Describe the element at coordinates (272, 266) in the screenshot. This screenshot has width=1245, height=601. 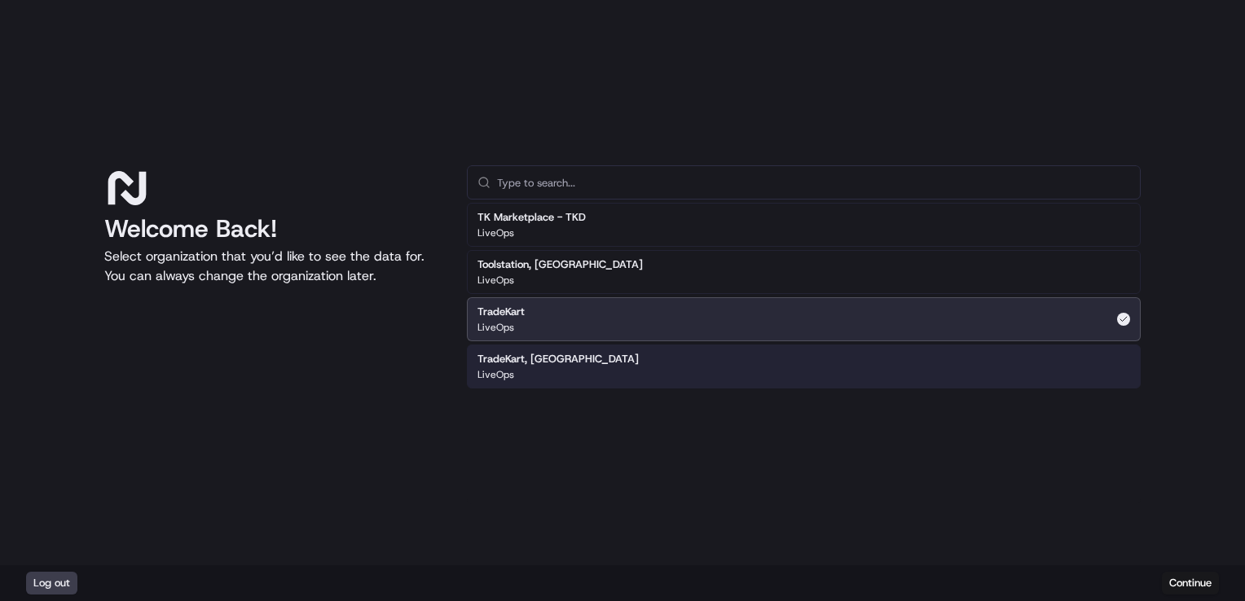
I see `p: Select organization that you’d like to see the data for. You can always change the organization l...` at that location.